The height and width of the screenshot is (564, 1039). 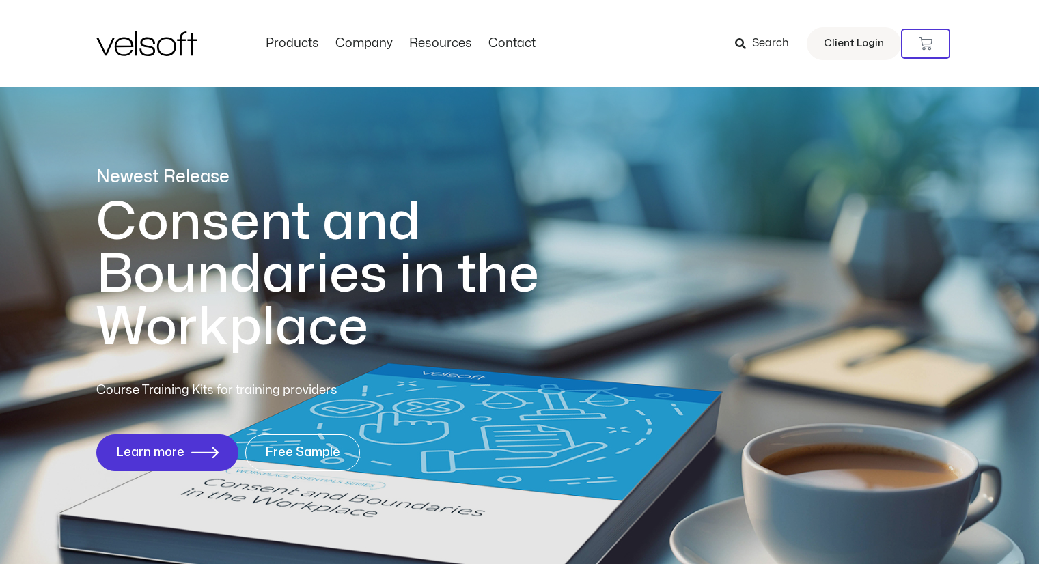 I want to click on a: Free Sample, so click(x=303, y=453).